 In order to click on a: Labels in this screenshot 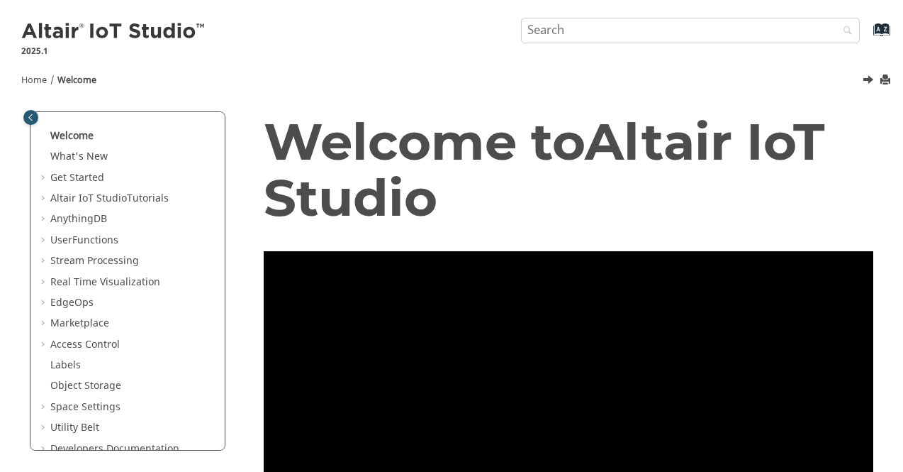, I will do `click(65, 364)`.